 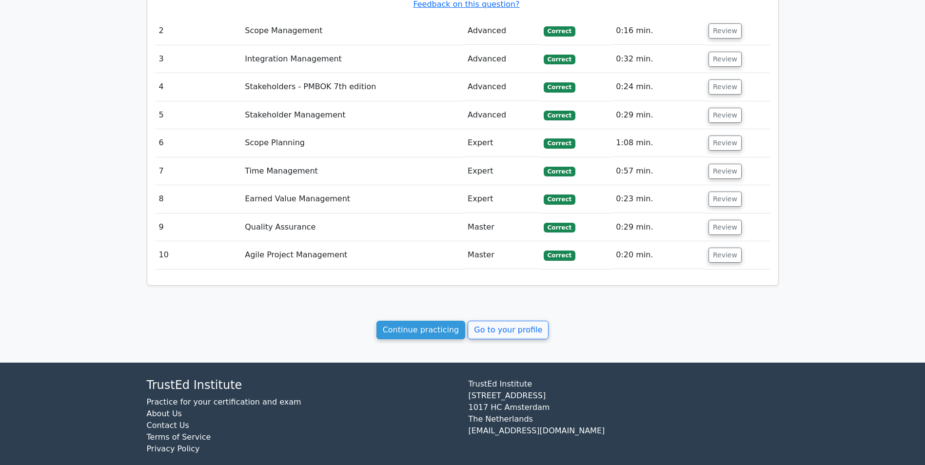 I want to click on td: Stakeholders - PMBOK 7th edition, so click(x=352, y=87).